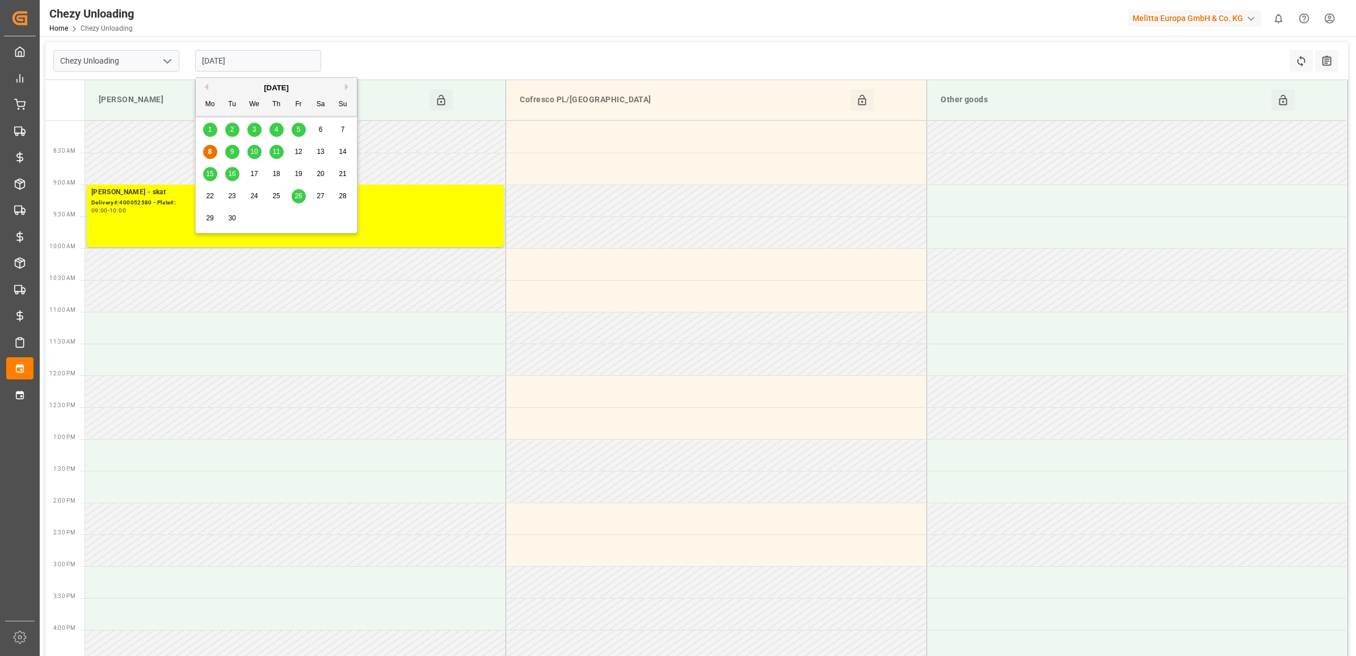  I want to click on div: Choose Wednesday, September 24th, 2025, so click(254, 196).